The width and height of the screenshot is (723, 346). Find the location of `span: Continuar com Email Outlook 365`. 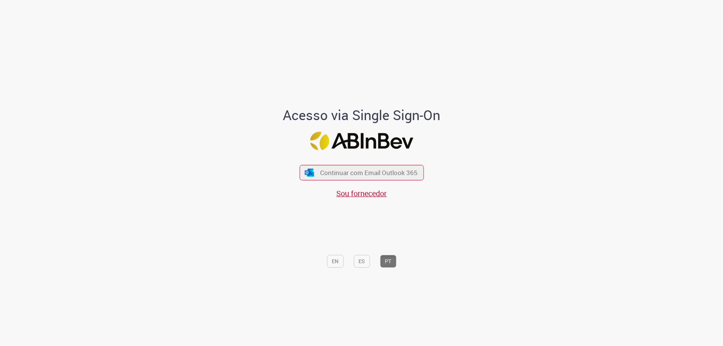

span: Continuar com Email Outlook 365 is located at coordinates (368, 172).